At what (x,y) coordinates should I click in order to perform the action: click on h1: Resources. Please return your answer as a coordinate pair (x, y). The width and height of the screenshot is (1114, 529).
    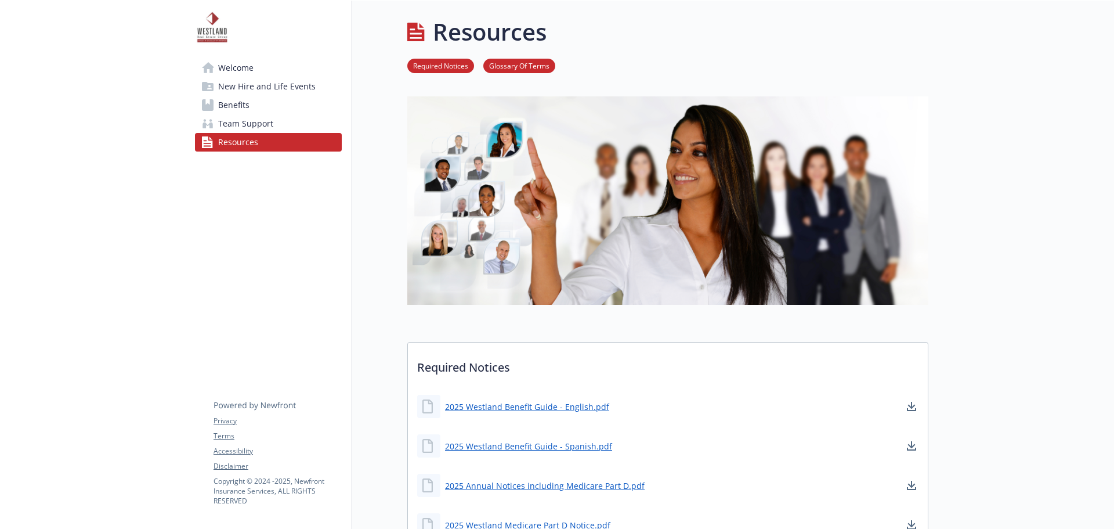
    Looking at the image, I should click on (490, 32).